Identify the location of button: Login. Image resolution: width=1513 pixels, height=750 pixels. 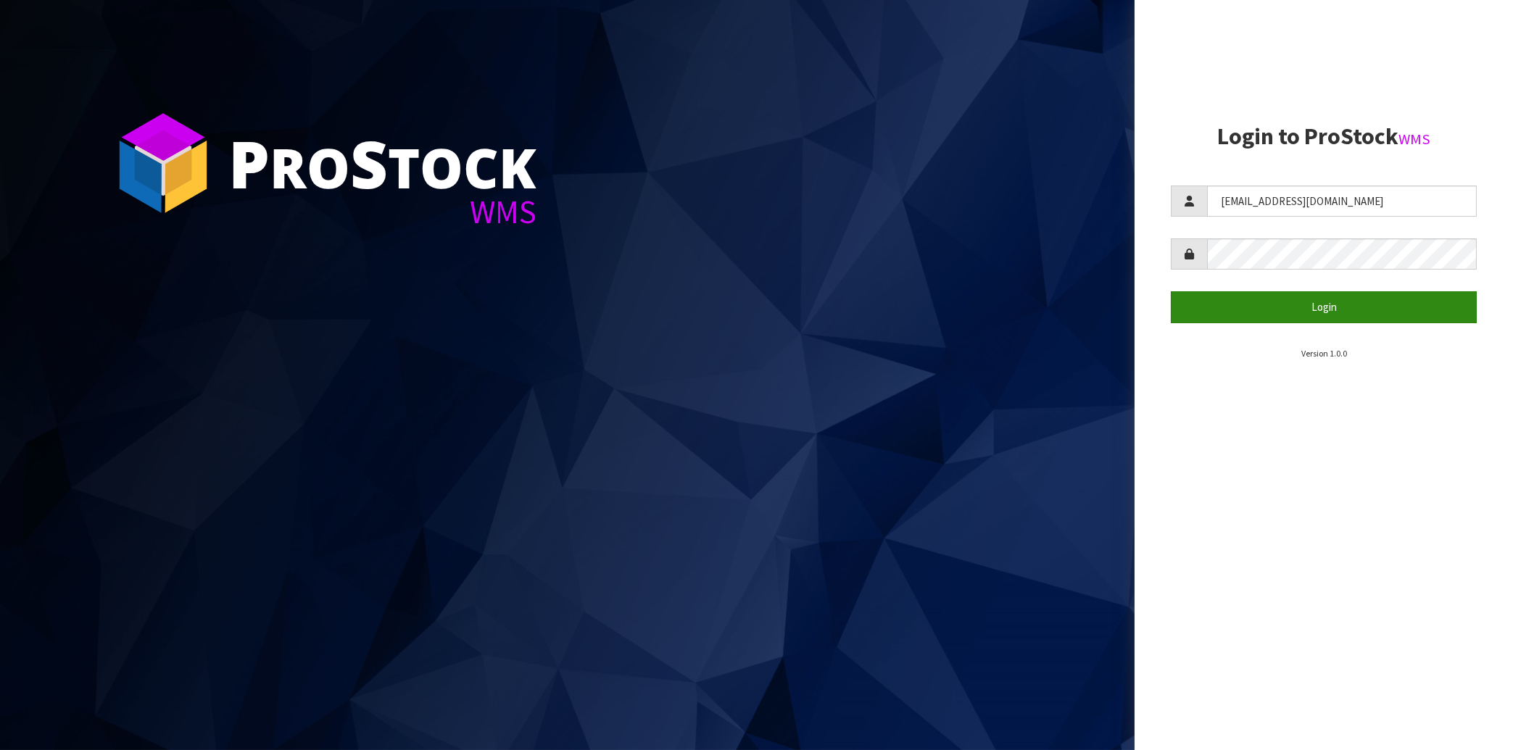
(1324, 307).